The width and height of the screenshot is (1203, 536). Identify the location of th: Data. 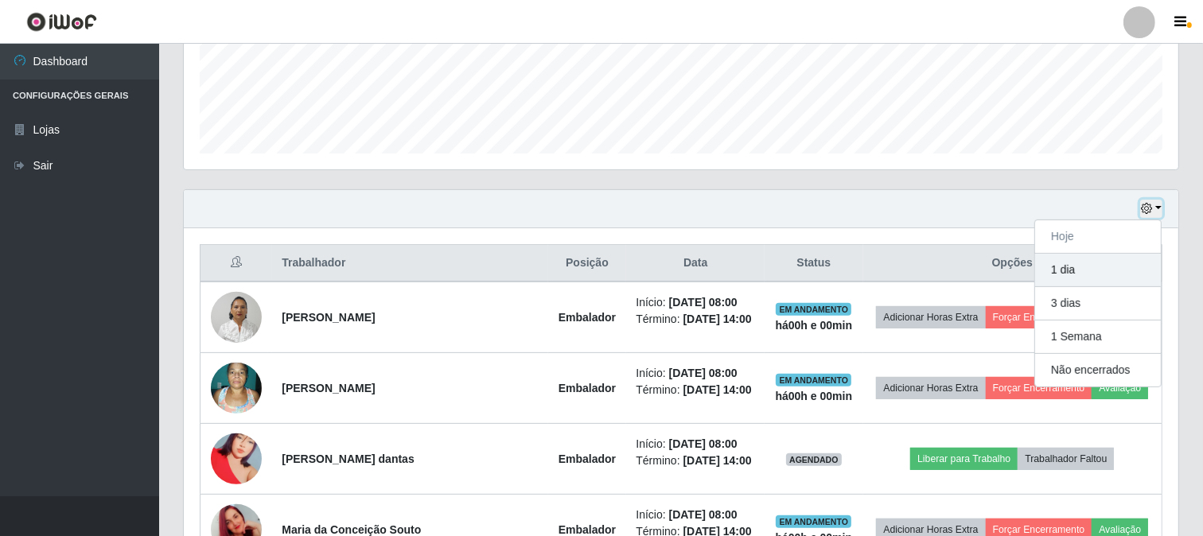
(696, 263).